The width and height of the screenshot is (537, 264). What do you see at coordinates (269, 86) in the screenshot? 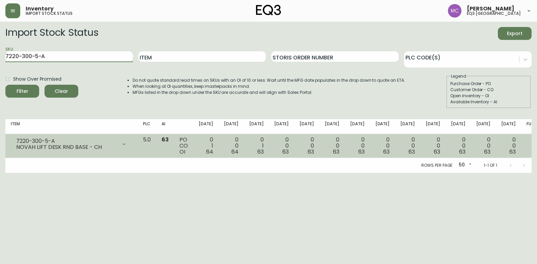
I see `li: When looking at OI quantities, keep masterpacks in mind.` at bounding box center [269, 86].